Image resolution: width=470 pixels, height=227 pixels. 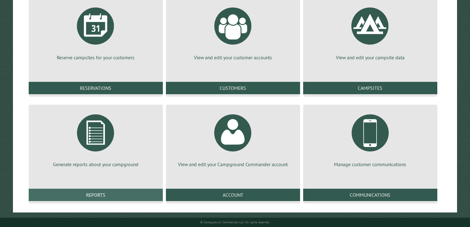 What do you see at coordinates (233, 195) in the screenshot?
I see `a: Account` at bounding box center [233, 195].